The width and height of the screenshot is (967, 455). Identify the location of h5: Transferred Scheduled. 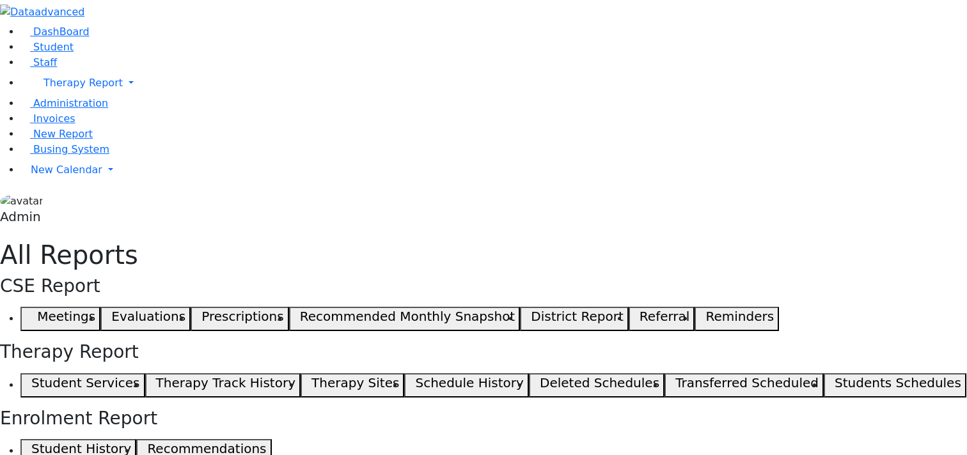
(747, 383).